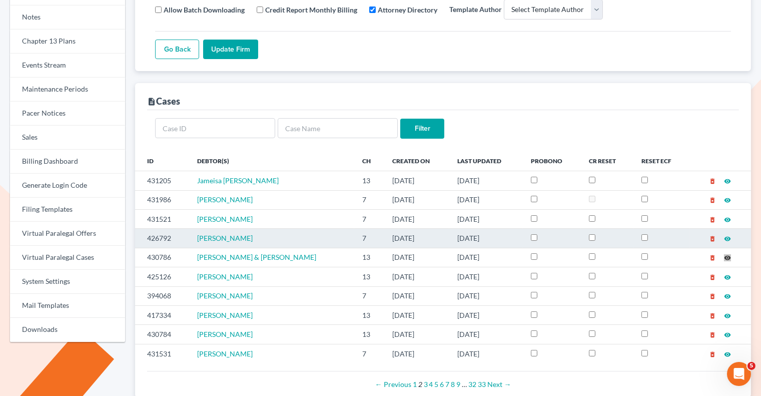  What do you see at coordinates (437, 384) in the screenshot?
I see `a: Page 5` at bounding box center [437, 384].